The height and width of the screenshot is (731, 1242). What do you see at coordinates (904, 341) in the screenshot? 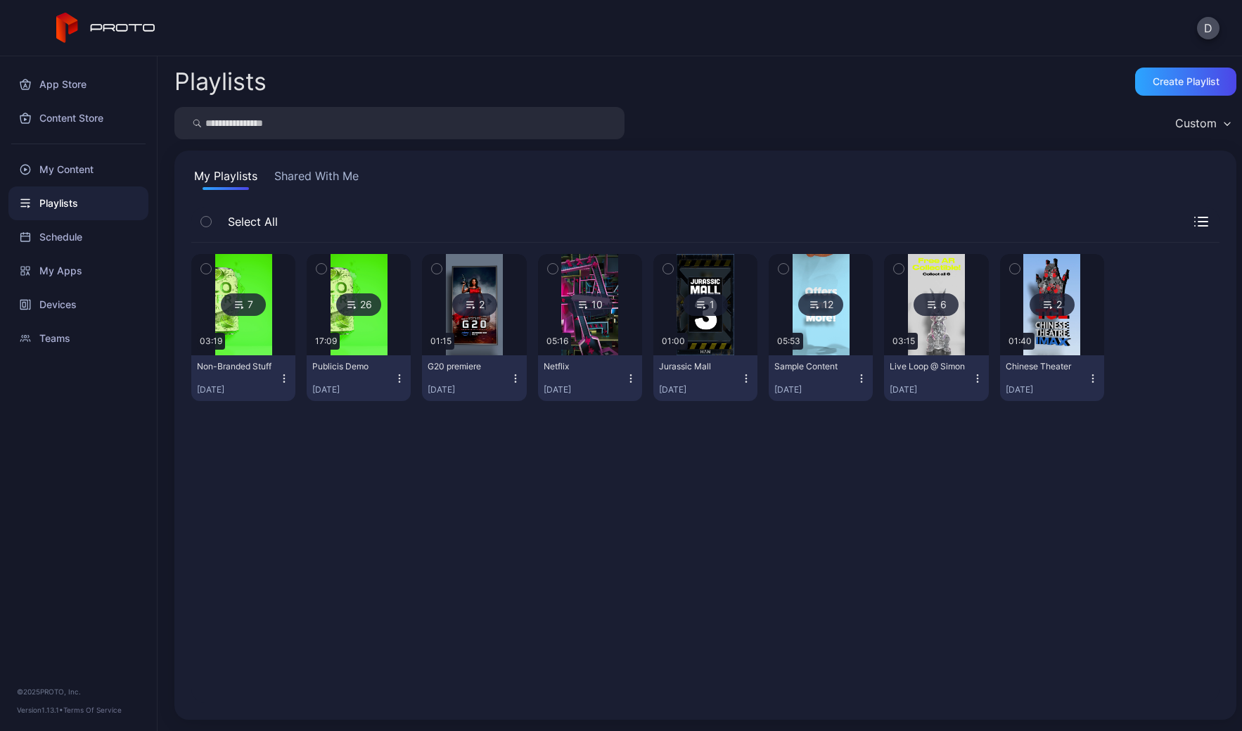
I see `div: 03:15` at bounding box center [904, 341].